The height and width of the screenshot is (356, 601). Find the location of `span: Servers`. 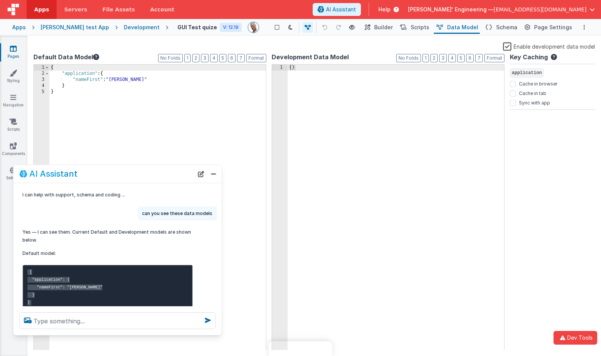

span: Servers is located at coordinates (76, 9).